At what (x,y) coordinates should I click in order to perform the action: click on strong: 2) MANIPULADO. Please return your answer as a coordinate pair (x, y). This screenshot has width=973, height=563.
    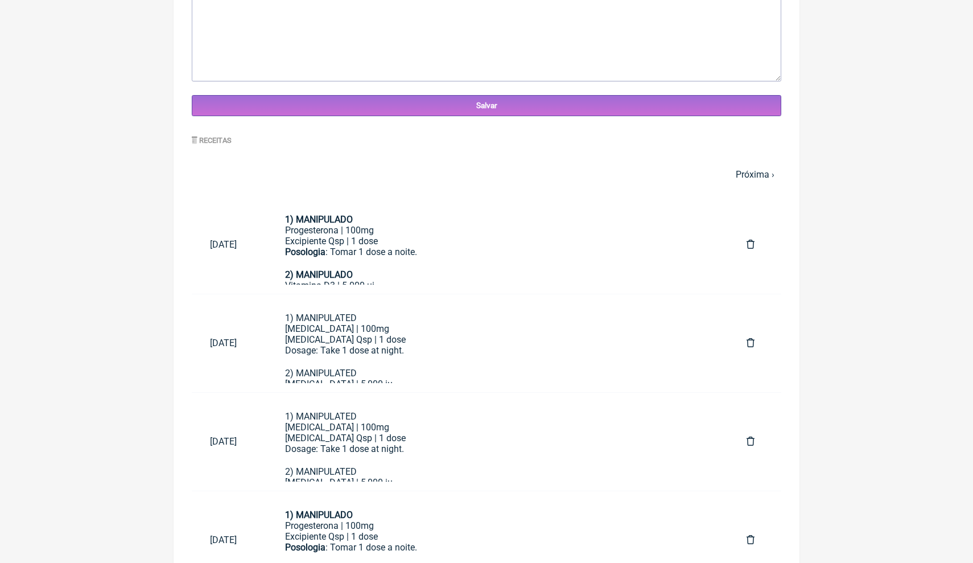
    Looking at the image, I should click on (319, 274).